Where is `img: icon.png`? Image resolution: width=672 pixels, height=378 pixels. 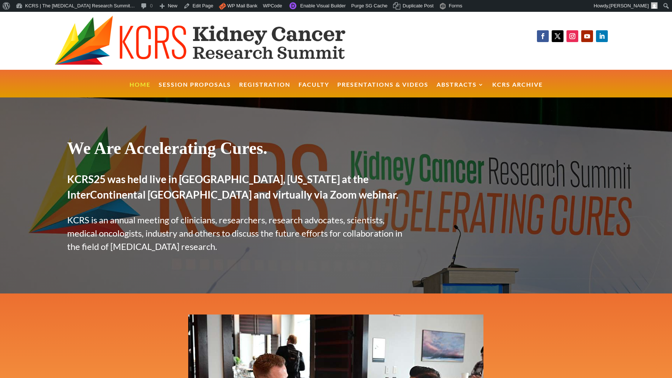 img: icon.png is located at coordinates (223, 6).